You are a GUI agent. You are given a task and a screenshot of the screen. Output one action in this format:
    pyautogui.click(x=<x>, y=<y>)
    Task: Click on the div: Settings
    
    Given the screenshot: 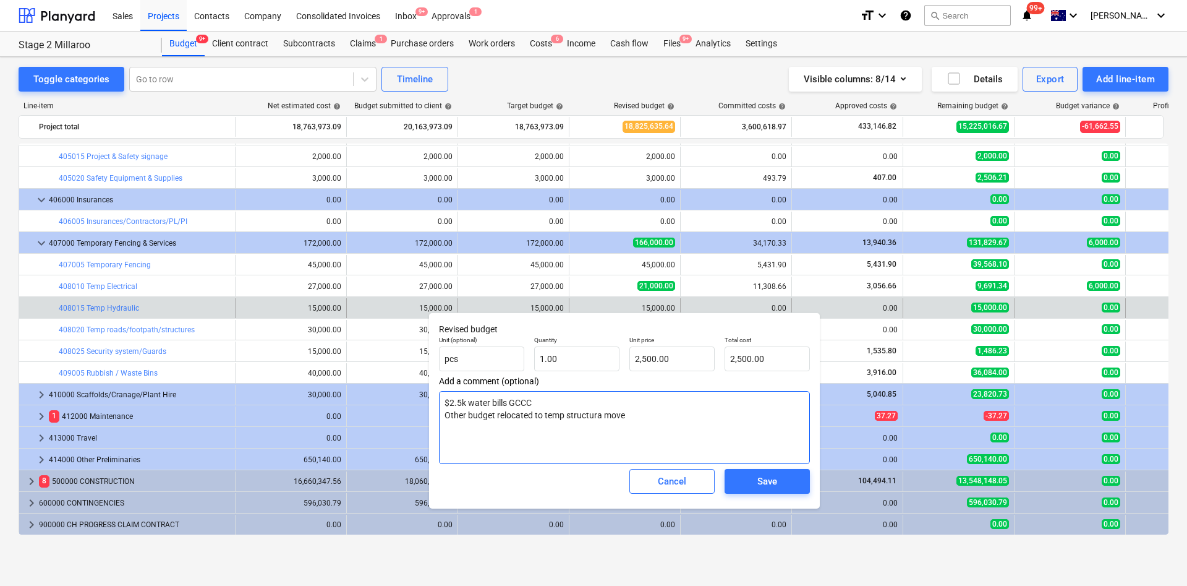 What is the action you would take?
    pyautogui.click(x=761, y=44)
    